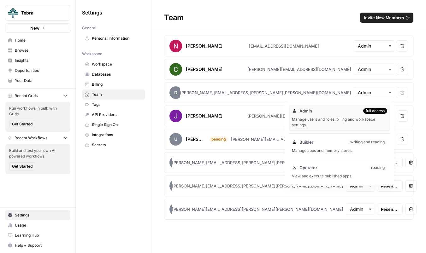 This screenshot has width=426, height=253. What do you see at coordinates (367, 142) in the screenshot?
I see `div: writing and reading` at bounding box center [367, 142].